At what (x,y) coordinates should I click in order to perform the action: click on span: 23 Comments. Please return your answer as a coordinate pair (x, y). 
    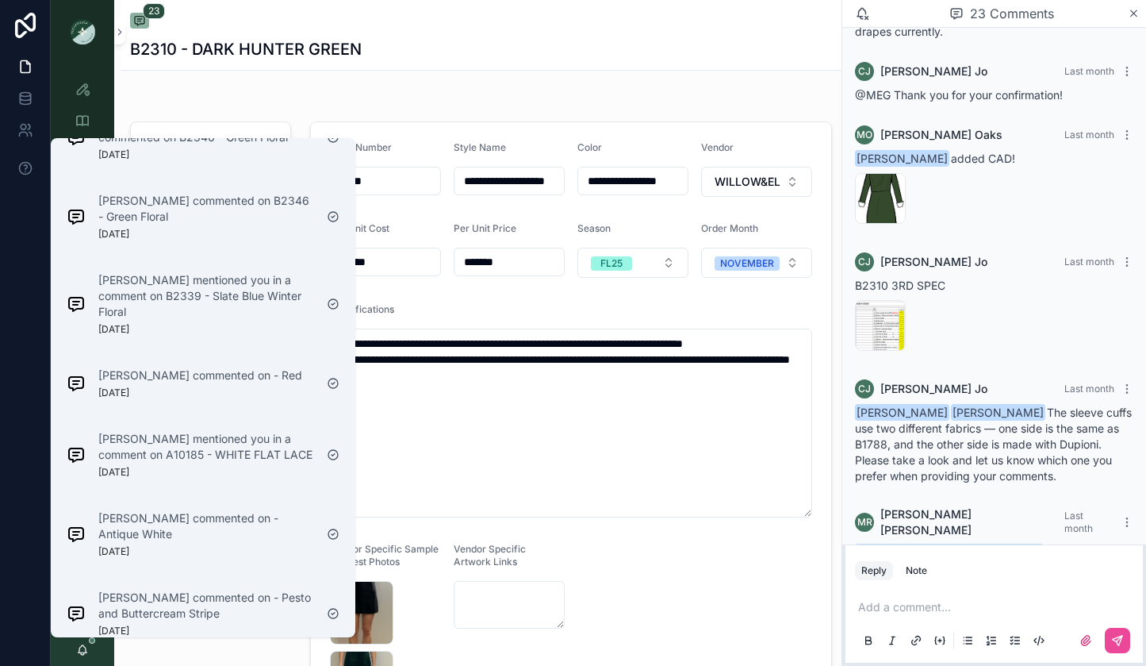
    Looking at the image, I should click on (1012, 13).